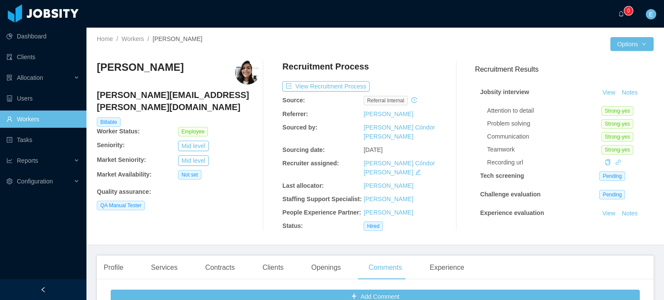 Image resolution: width=664 pixels, height=300 pixels. Describe the element at coordinates (326, 86) in the screenshot. I see `a: icon: exportView Recruitment Process` at that location.